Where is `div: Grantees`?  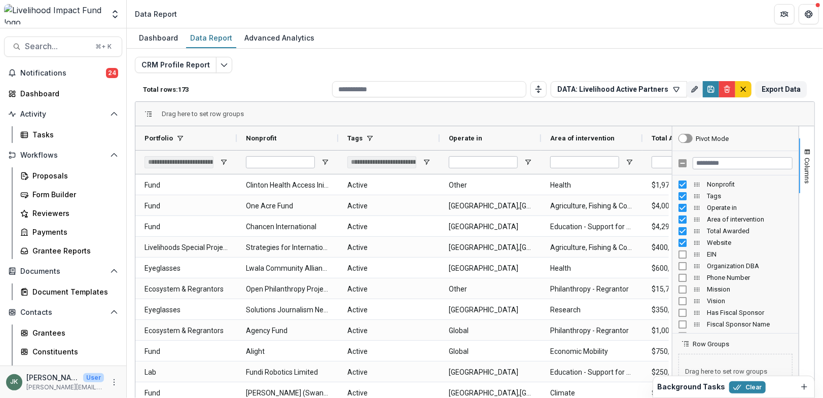 div: Grantees is located at coordinates (73, 333).